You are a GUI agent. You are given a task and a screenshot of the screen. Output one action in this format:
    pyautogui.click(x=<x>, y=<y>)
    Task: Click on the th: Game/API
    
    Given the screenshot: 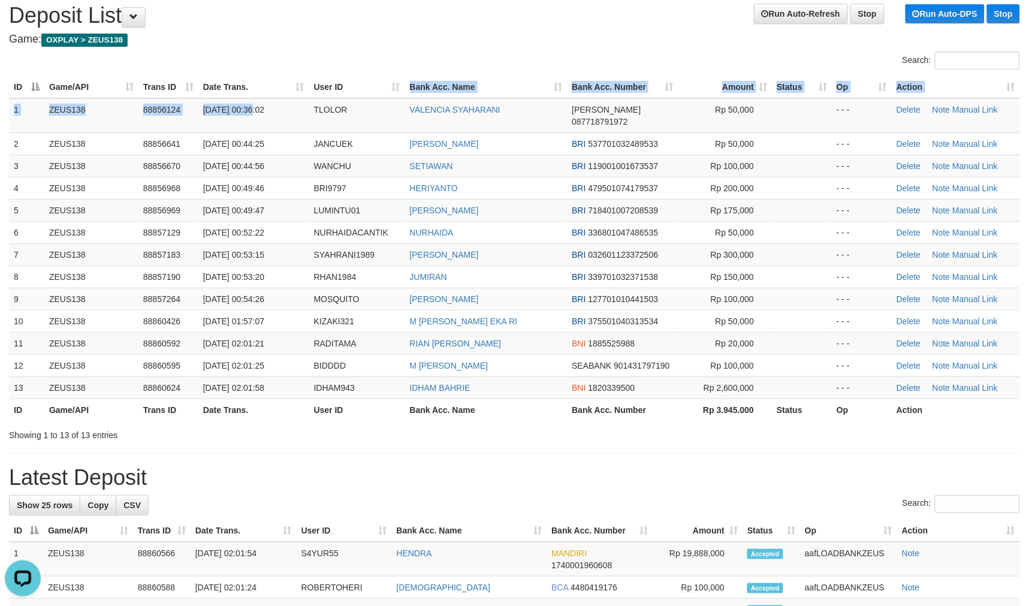 What is the action you would take?
    pyautogui.click(x=91, y=409)
    